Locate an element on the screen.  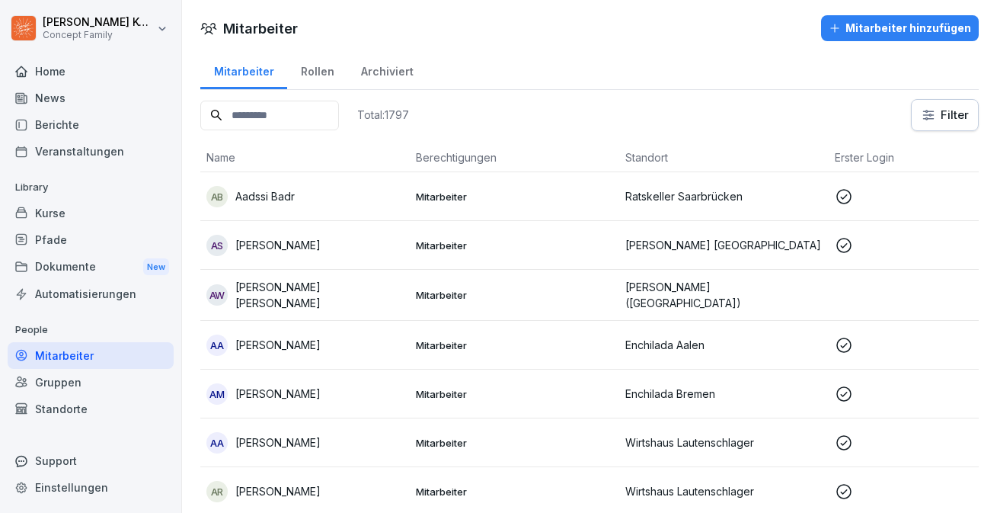
div: Automatisierungen is located at coordinates (91, 293).